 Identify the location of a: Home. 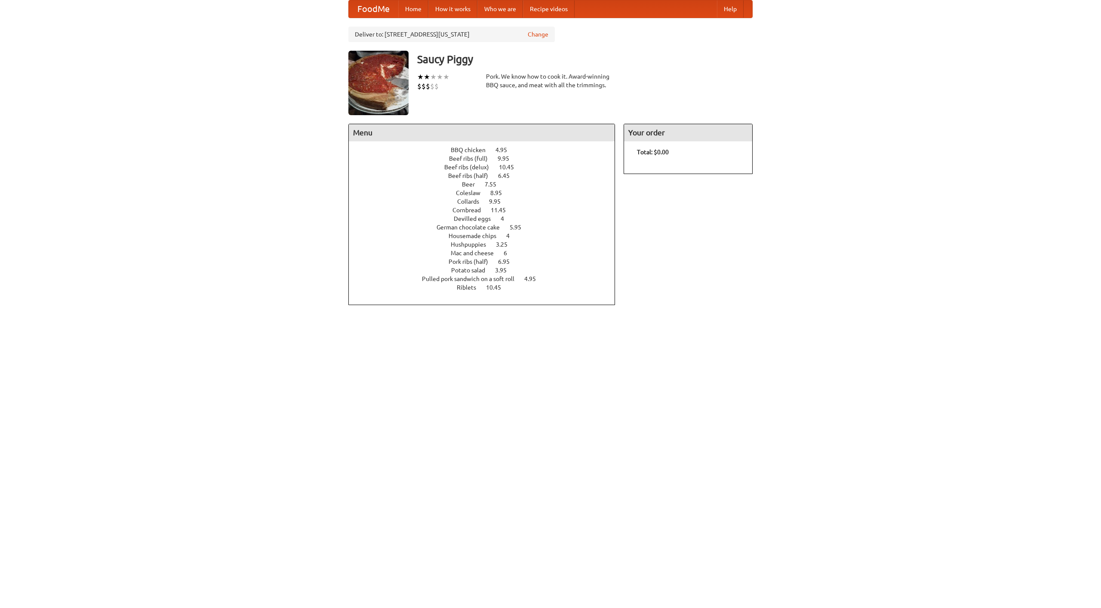
(413, 9).